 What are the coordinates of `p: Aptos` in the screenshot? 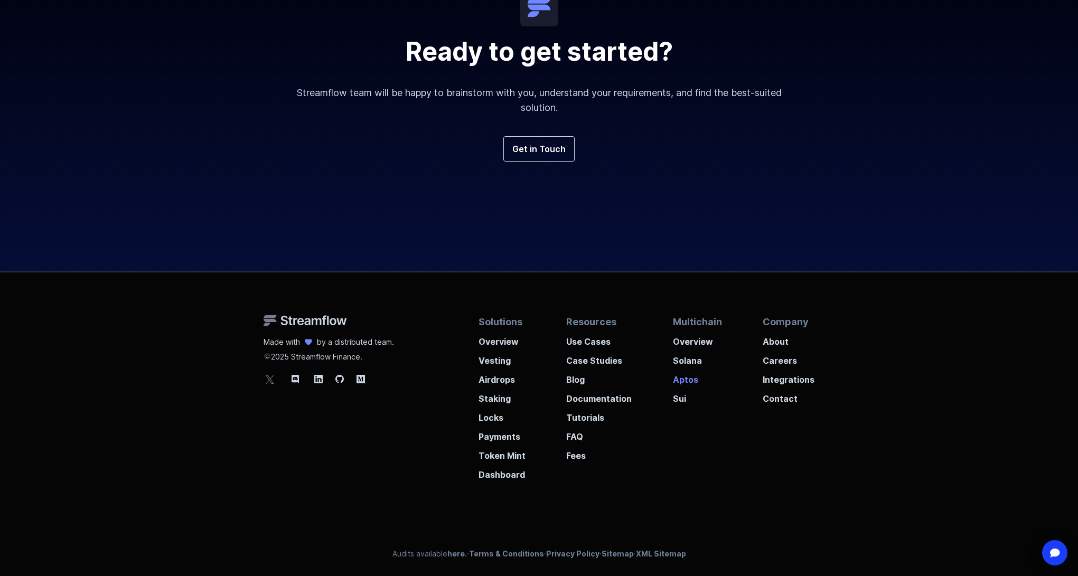 It's located at (697, 377).